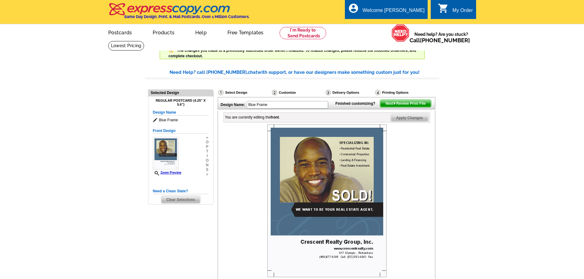  What do you see at coordinates (163, 32) in the screenshot?
I see `a: Products` at bounding box center [163, 32].